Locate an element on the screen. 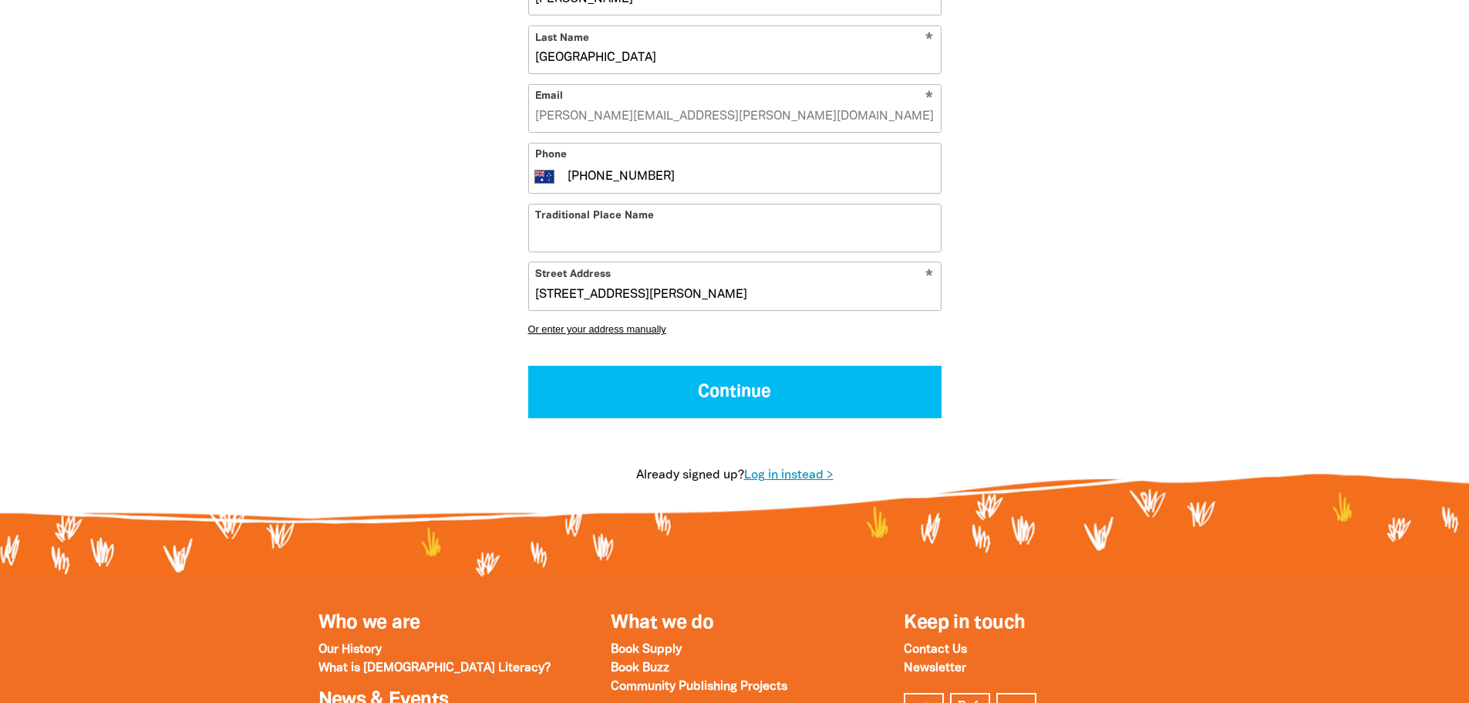 The height and width of the screenshot is (703, 1469). a: Our History is located at coordinates (350, 649).